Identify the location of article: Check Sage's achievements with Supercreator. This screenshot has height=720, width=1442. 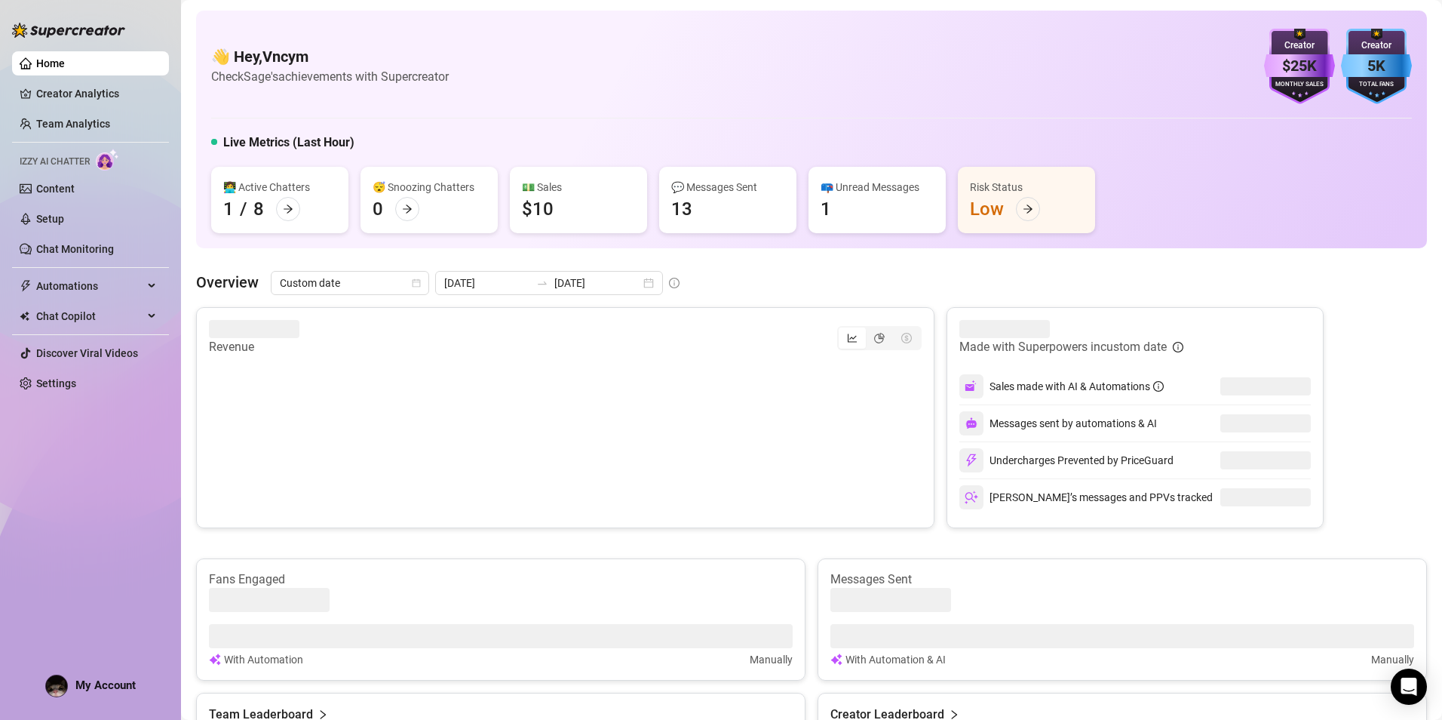
(330, 76).